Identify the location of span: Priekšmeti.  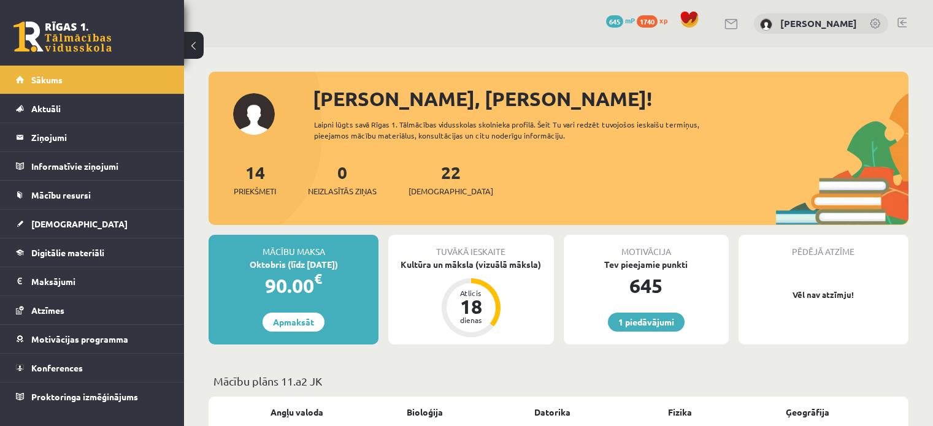
(254, 191).